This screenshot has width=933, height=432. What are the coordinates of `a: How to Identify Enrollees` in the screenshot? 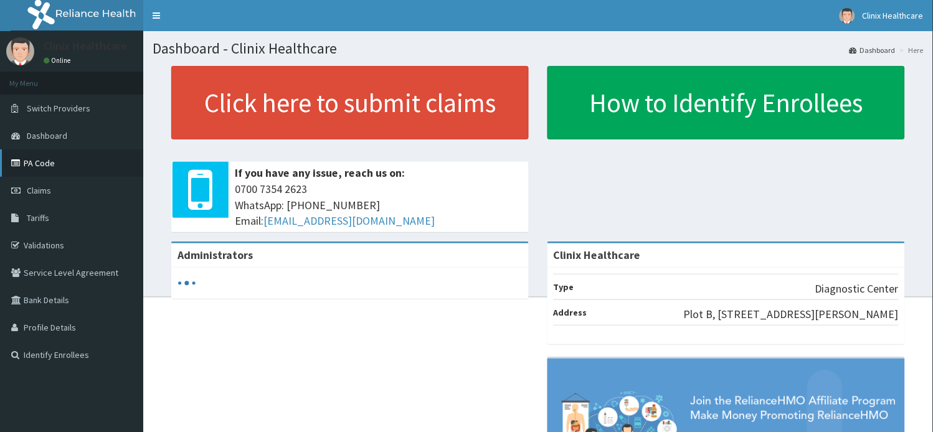 It's located at (726, 103).